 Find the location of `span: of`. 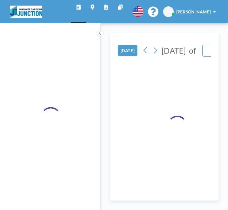

span: of is located at coordinates (192, 51).